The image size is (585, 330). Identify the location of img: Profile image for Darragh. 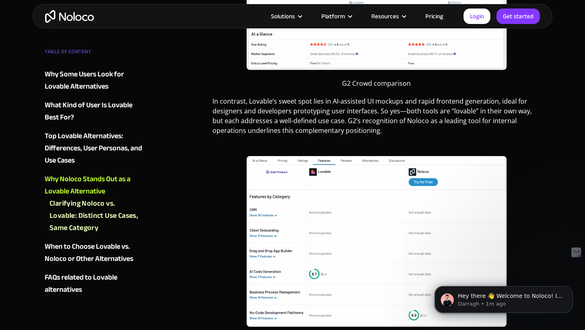
(25, 31).